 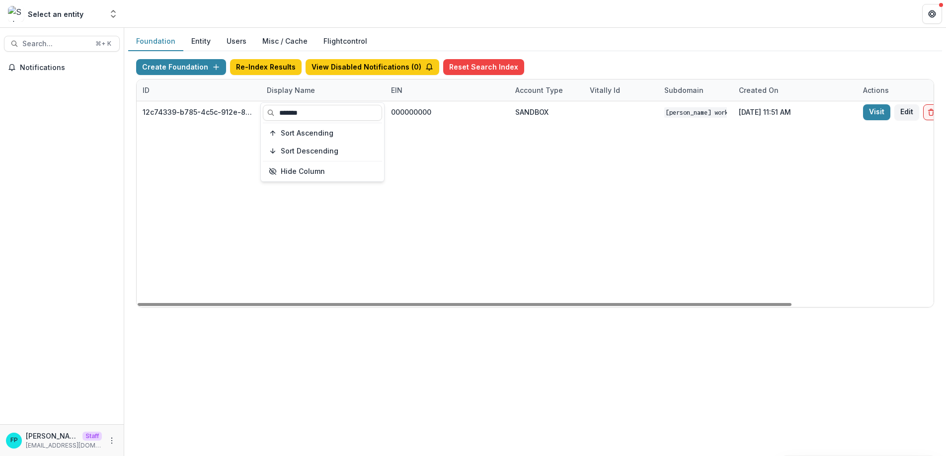 I want to click on span: Notifications, so click(x=68, y=68).